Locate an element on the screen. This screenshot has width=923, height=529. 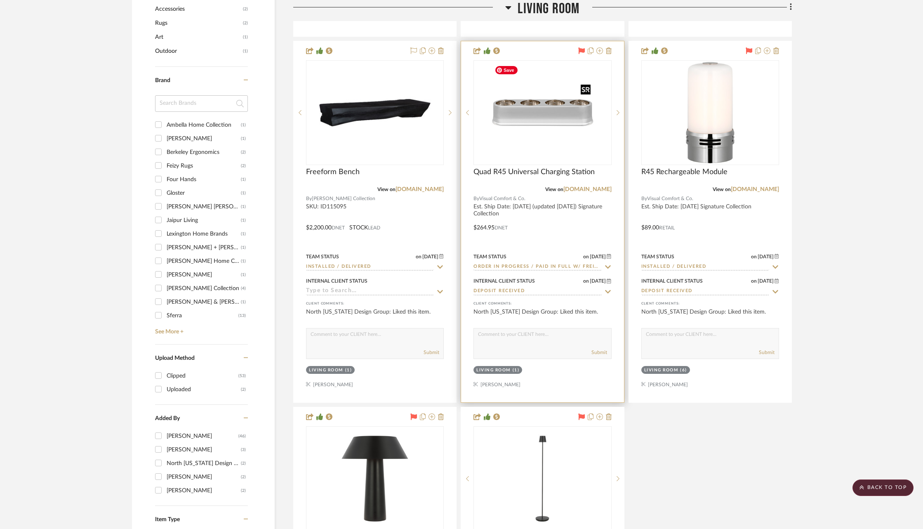
span: (1) is located at coordinates (245, 37).